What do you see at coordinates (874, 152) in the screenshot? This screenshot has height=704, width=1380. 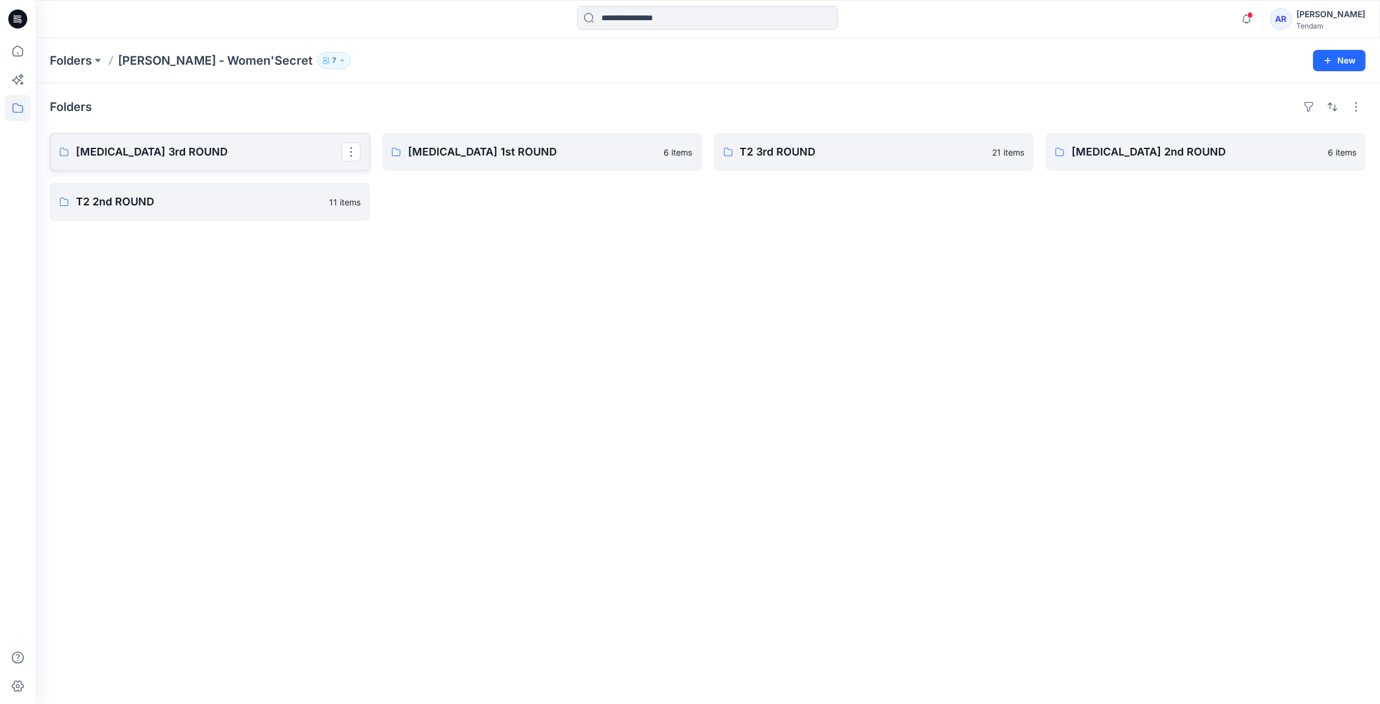 I see `a: T2 3rd ROUND21 items` at bounding box center [874, 152].